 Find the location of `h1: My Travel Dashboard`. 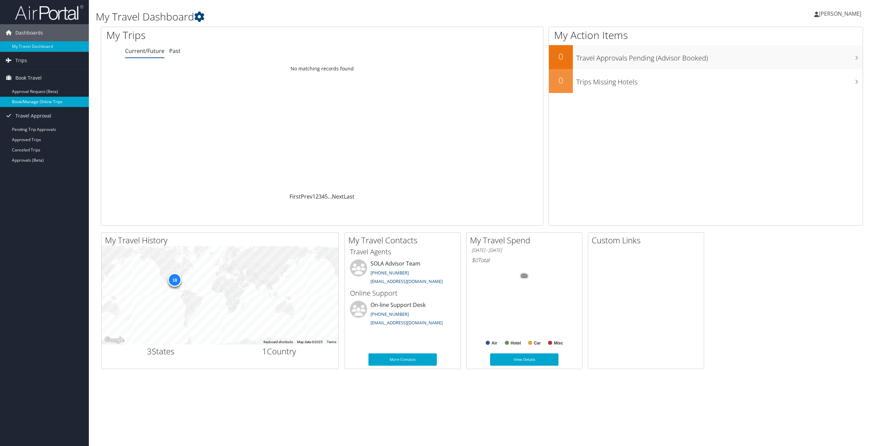

h1: My Travel Dashboard is located at coordinates (353, 17).